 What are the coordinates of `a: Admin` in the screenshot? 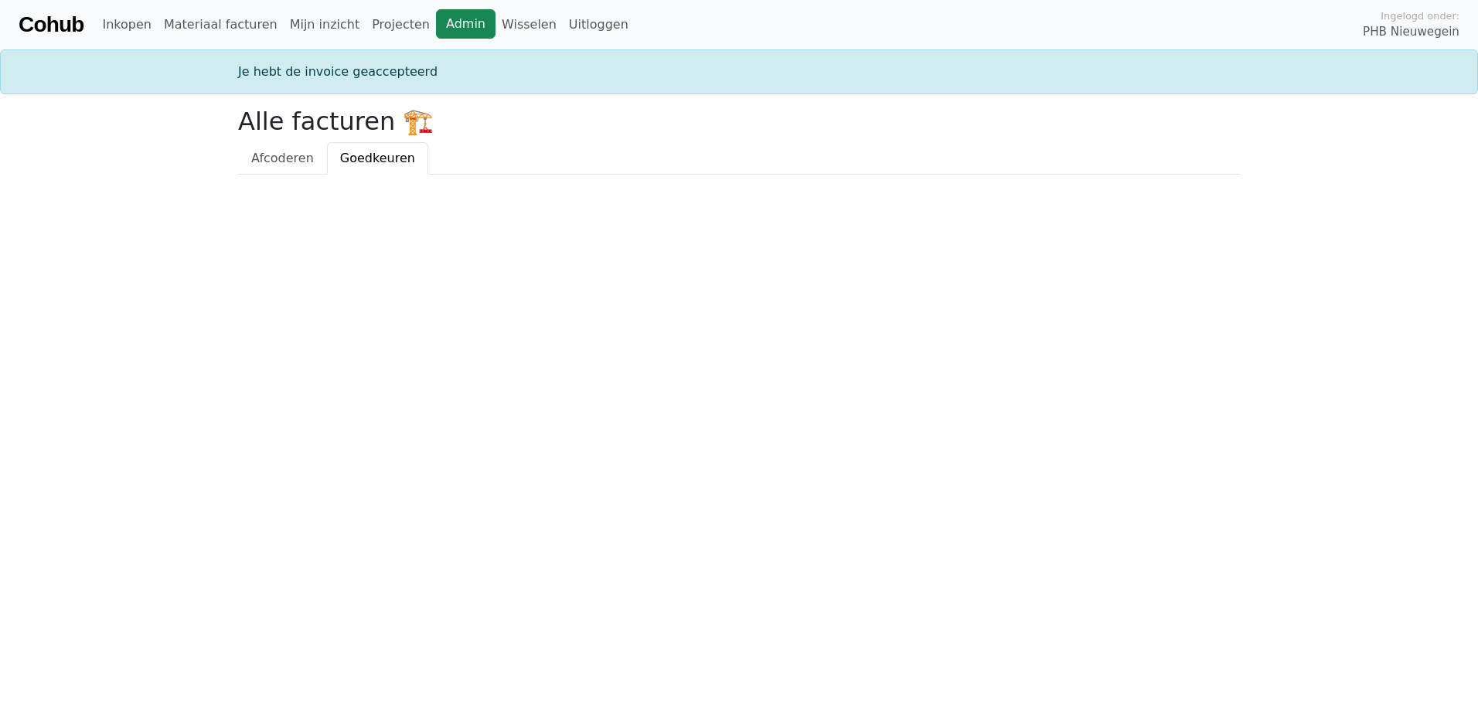 It's located at (465, 24).